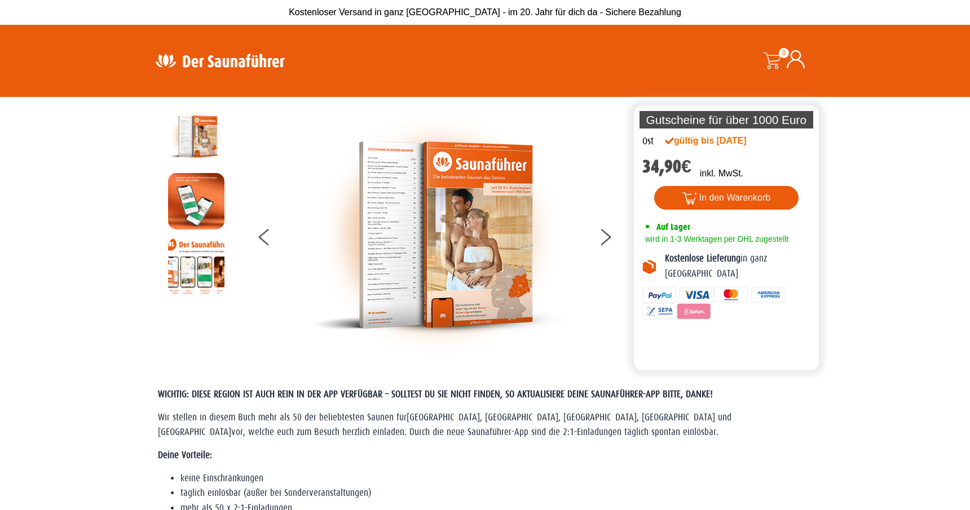  I want to click on img: MOCKUP-iPhone_regional, so click(196, 201).